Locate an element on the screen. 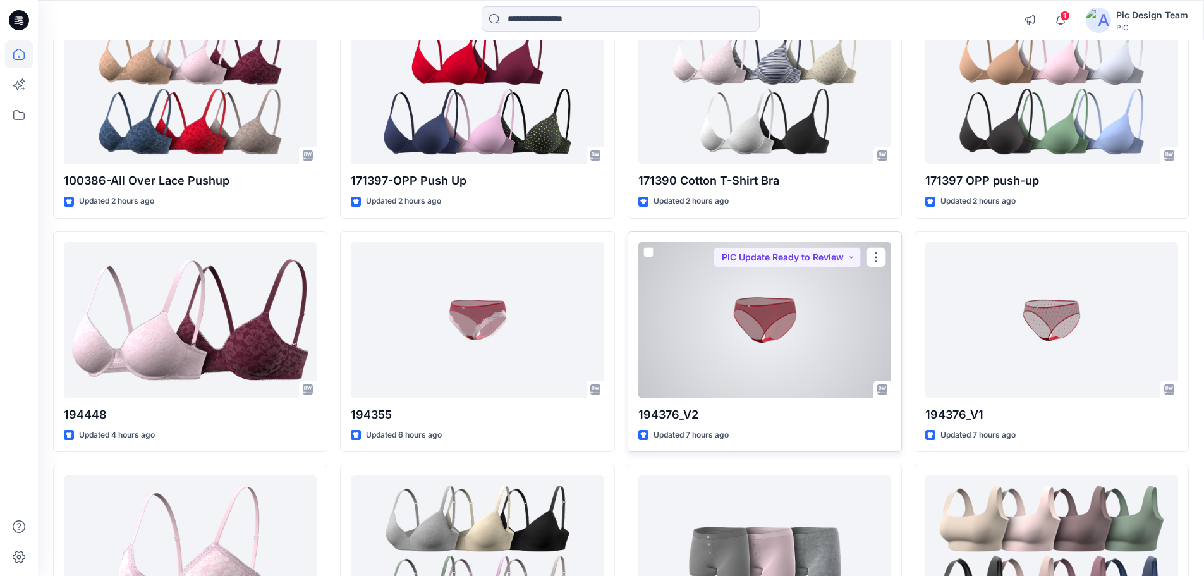 This screenshot has height=576, width=1204. p: 194376_V1 is located at coordinates (1051, 414).